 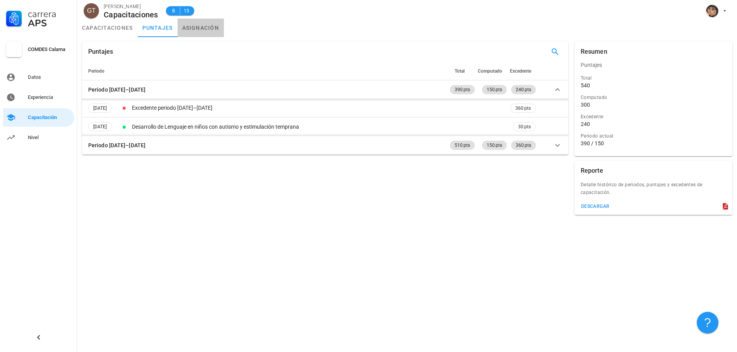 What do you see at coordinates (50, 138) in the screenshot?
I see `div: Nivel` at bounding box center [50, 138].